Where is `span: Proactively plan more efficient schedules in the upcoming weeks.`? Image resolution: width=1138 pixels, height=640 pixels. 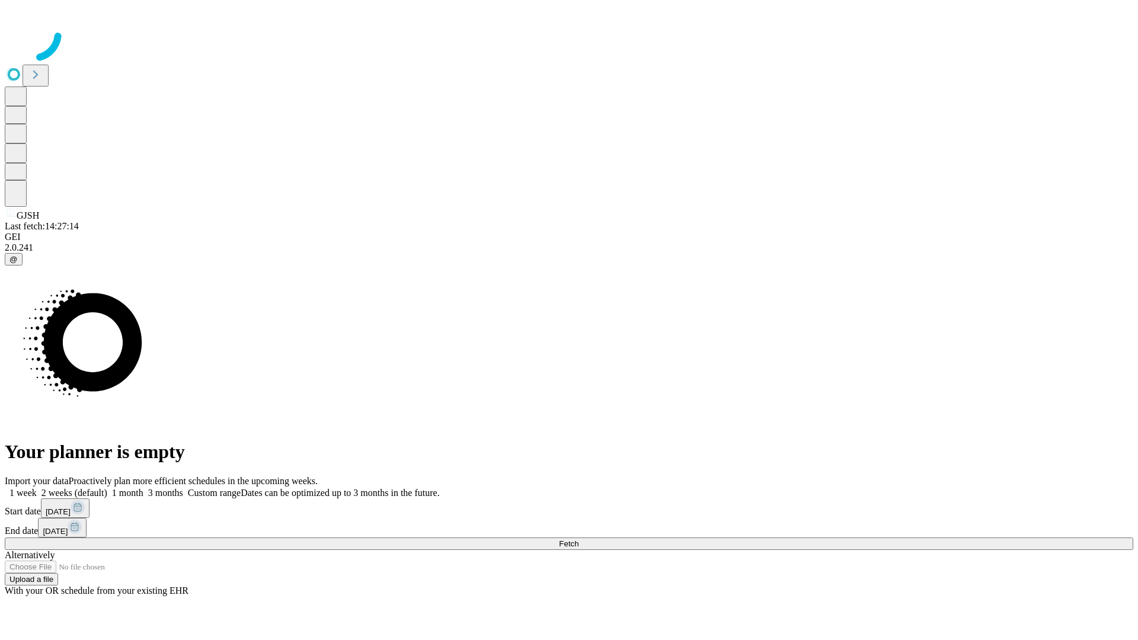
span: Proactively plan more efficient schedules in the upcoming weeks. is located at coordinates (193, 481).